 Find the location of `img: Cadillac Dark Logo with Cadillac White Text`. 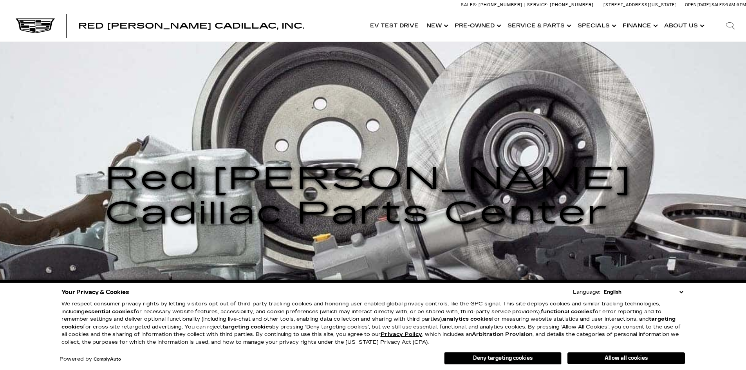

img: Cadillac Dark Logo with Cadillac White Text is located at coordinates (35, 26).